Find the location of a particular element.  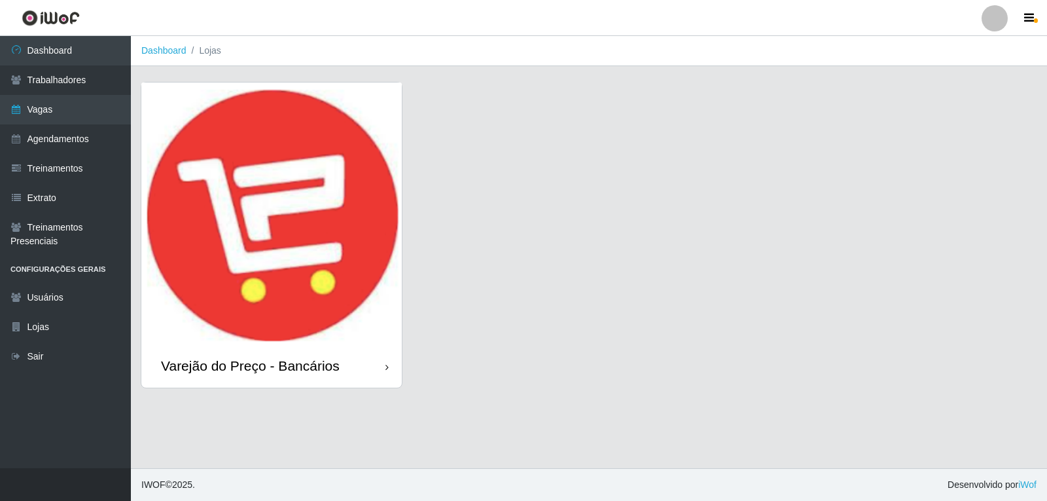

span: © 2025 . is located at coordinates (168, 484).